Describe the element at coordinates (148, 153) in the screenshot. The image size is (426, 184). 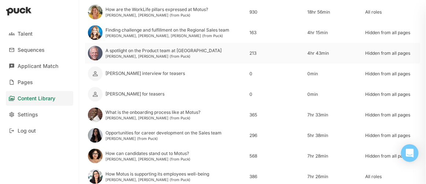
I see `div: How can candidates stand out to Motus?` at that location.